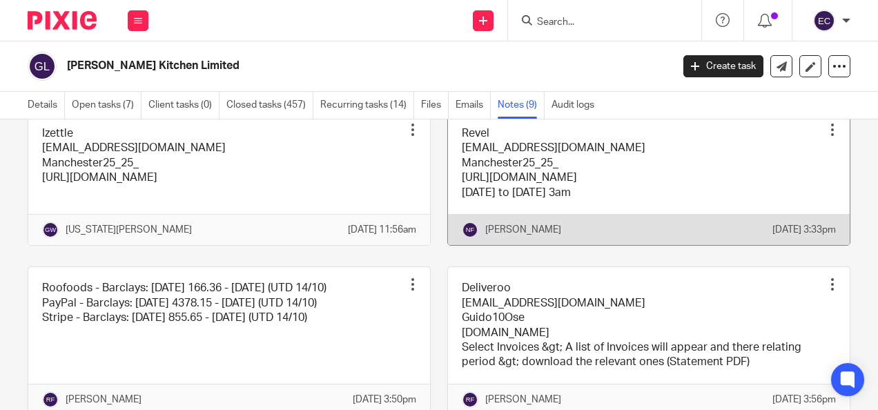 This screenshot has height=410, width=878. What do you see at coordinates (46, 105) in the screenshot?
I see `a: Details` at bounding box center [46, 105].